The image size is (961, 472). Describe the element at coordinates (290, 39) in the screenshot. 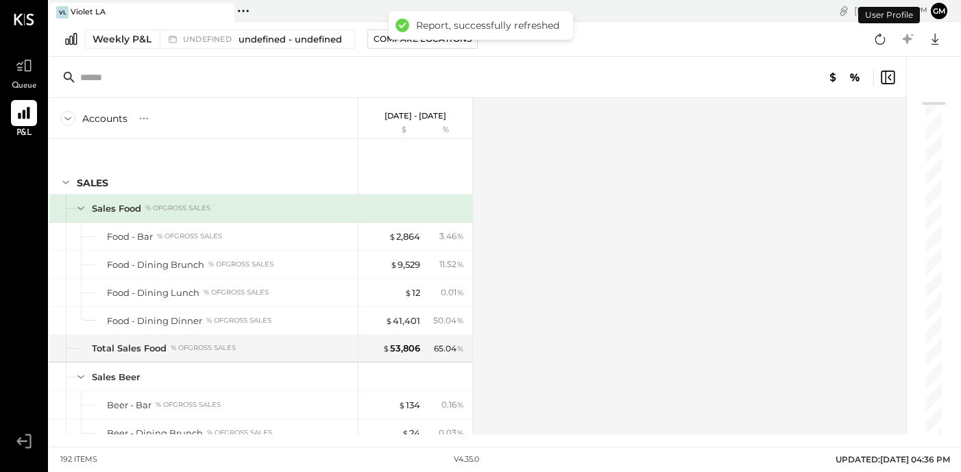

I see `span: undefined - undefined` at that location.